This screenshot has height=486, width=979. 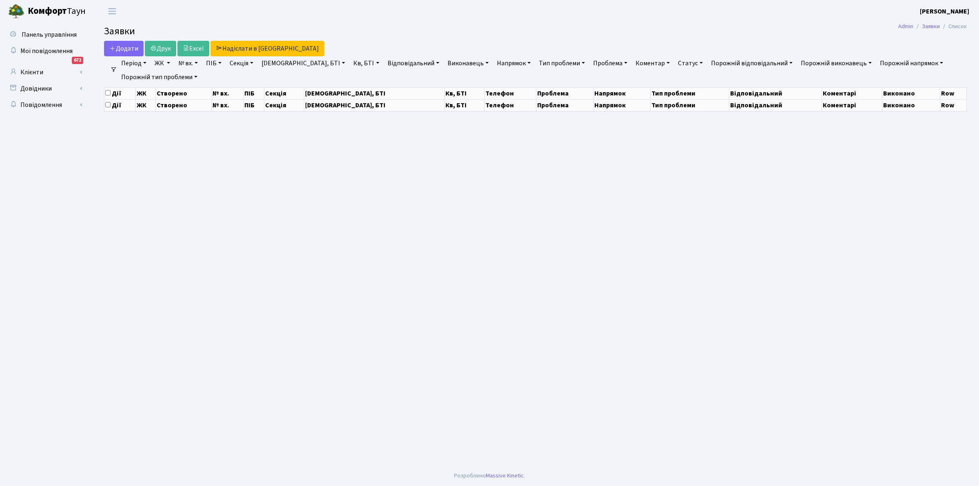 I want to click on a: Статус, so click(x=691, y=63).